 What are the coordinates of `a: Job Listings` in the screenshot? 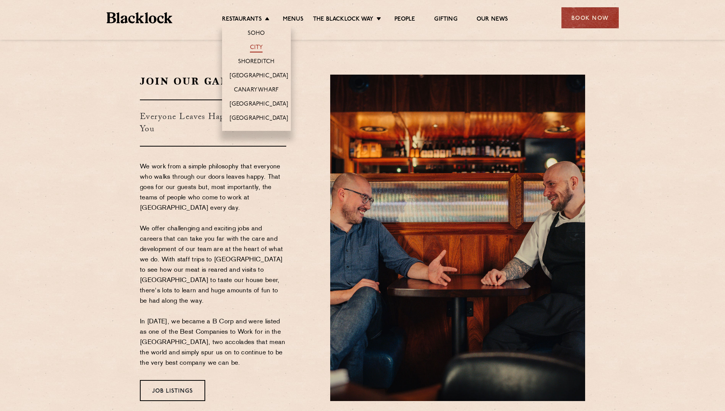 It's located at (172, 390).